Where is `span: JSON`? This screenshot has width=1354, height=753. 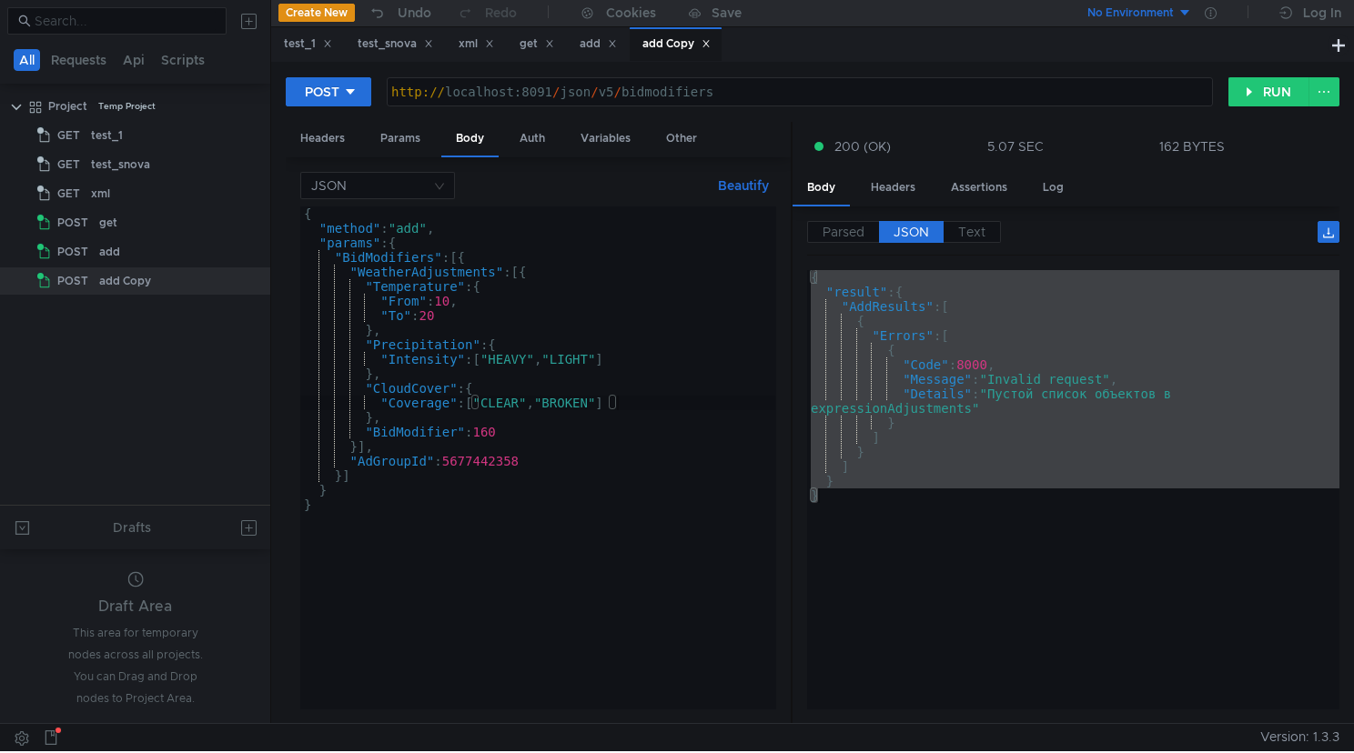
span: JSON is located at coordinates (911, 232).